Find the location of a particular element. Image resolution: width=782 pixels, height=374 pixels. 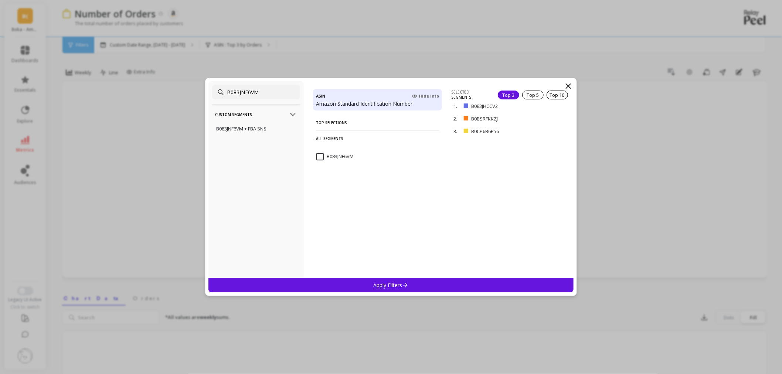

p: Top Selections is located at coordinates (377, 123).